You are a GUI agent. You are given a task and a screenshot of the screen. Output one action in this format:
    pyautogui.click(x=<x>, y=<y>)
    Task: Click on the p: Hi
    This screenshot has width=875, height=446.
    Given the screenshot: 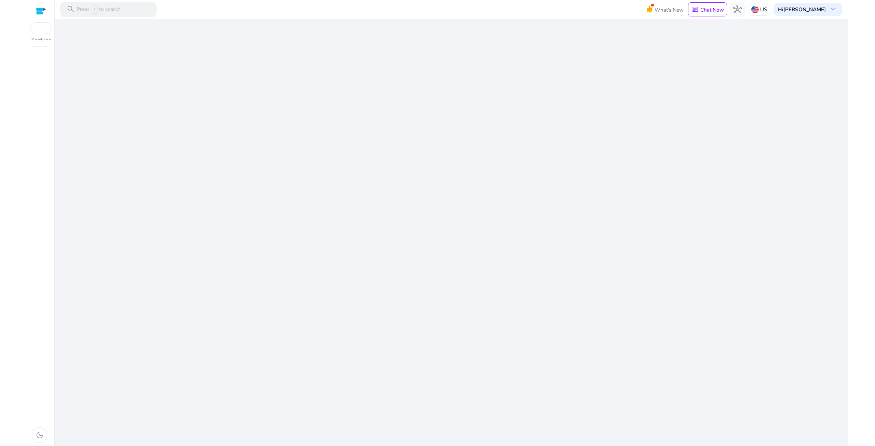 What is the action you would take?
    pyautogui.click(x=802, y=9)
    